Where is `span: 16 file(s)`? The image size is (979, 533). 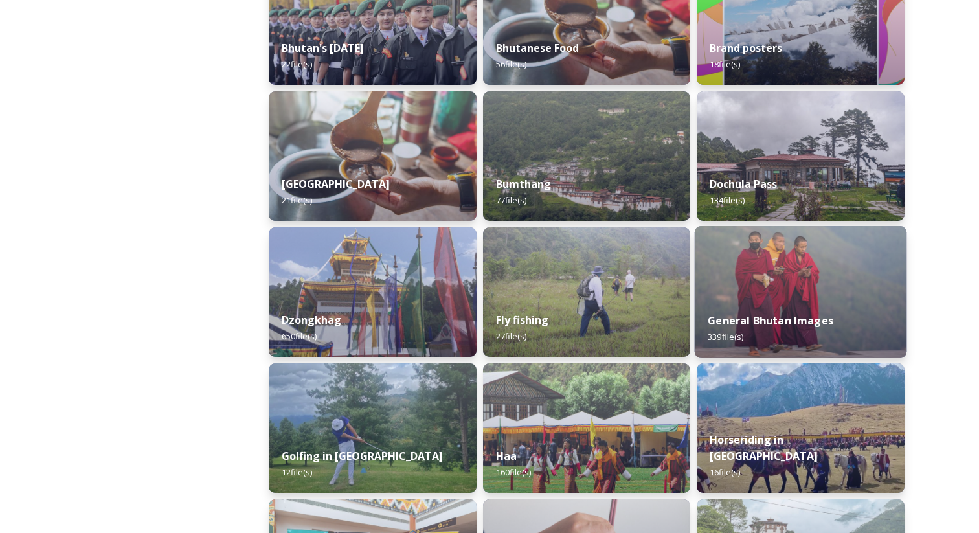
span: 16 file(s) is located at coordinates (725, 472).